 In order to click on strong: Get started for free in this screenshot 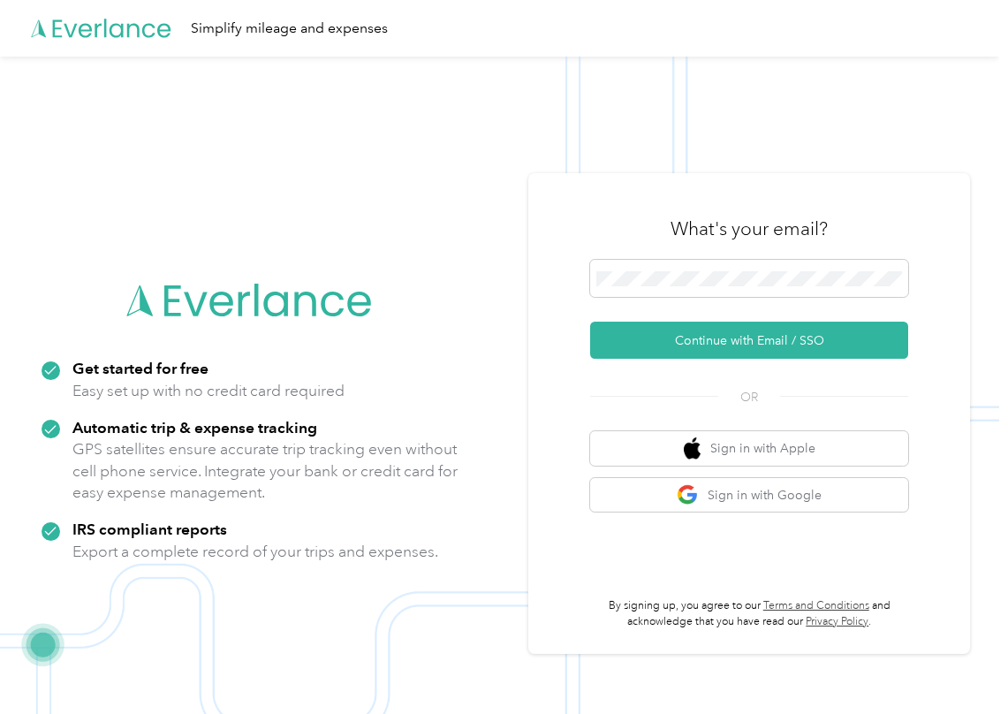, I will do `click(140, 367)`.